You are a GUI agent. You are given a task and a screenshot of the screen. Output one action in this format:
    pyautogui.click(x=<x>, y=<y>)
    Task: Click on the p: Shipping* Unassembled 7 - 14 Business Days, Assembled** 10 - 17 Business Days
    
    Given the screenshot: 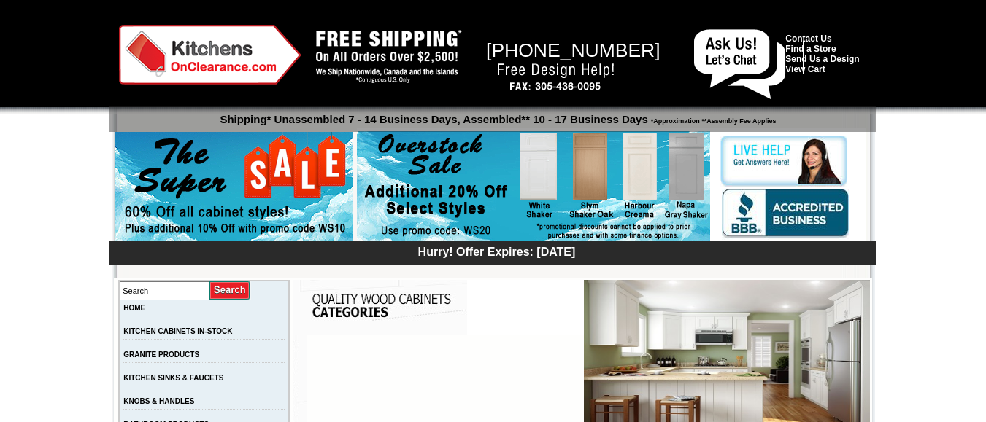 What is the action you would take?
    pyautogui.click(x=496, y=116)
    